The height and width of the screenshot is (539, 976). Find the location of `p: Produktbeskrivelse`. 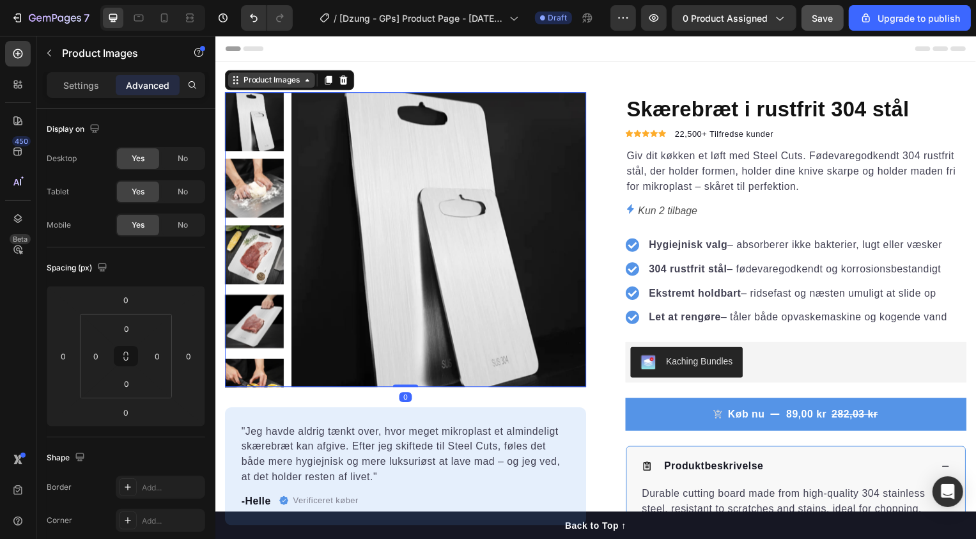

p: Produktbeskrivelse is located at coordinates (502, 434).